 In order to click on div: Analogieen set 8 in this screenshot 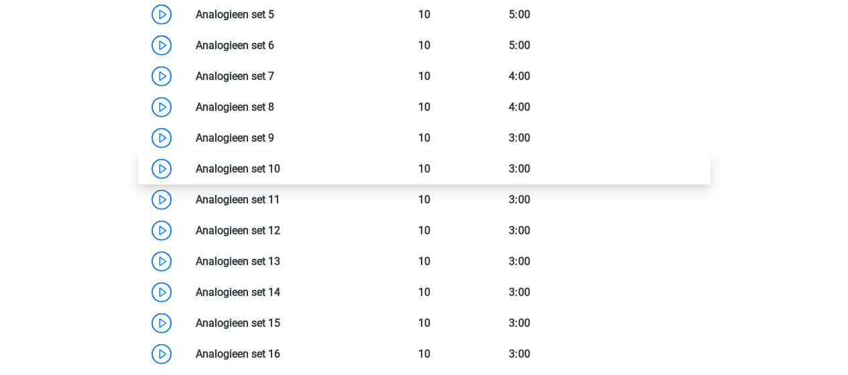, I will do `click(281, 107)`.